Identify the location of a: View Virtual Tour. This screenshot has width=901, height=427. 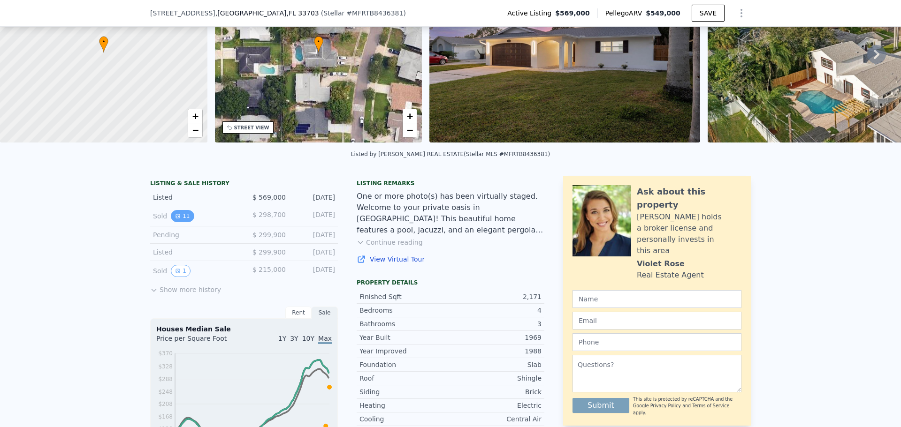
(450, 260).